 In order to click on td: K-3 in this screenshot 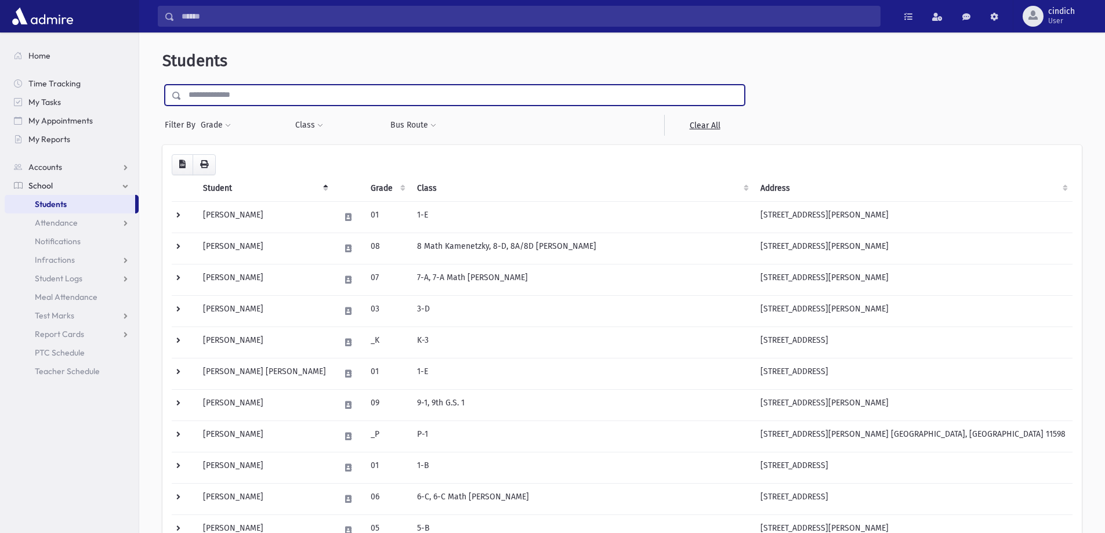, I will do `click(582, 342)`.